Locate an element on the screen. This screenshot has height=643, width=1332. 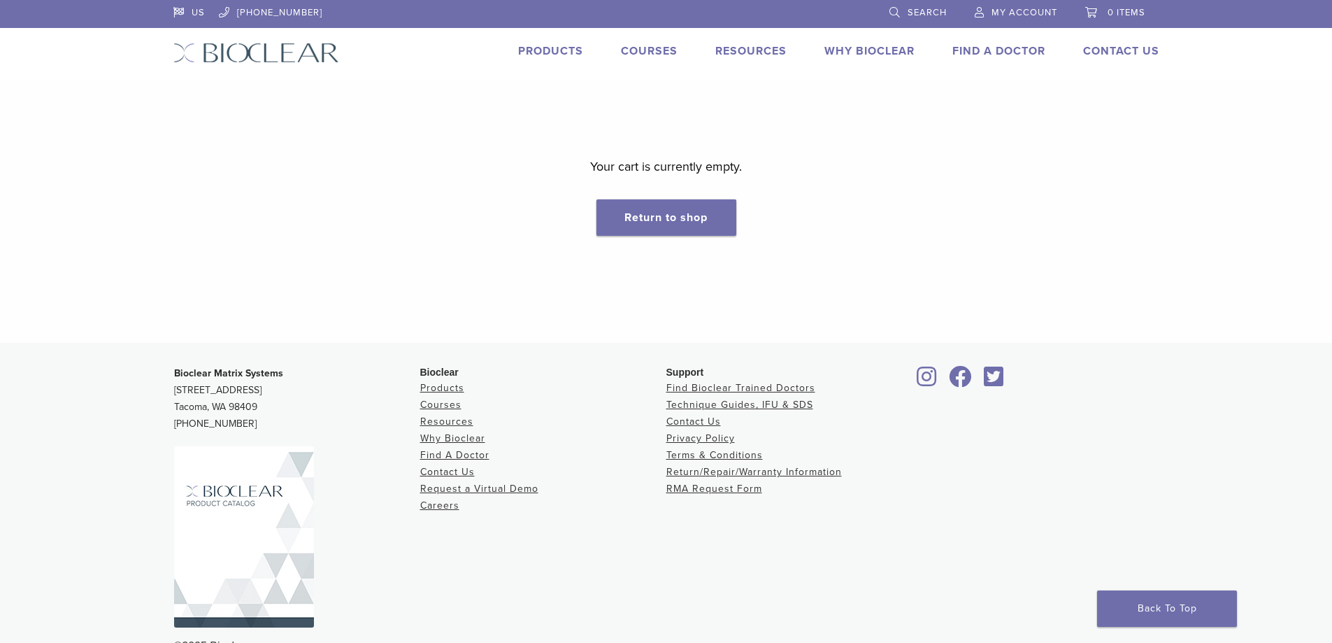
a: Find Bioclear Trained Doctors is located at coordinates (740, 387).